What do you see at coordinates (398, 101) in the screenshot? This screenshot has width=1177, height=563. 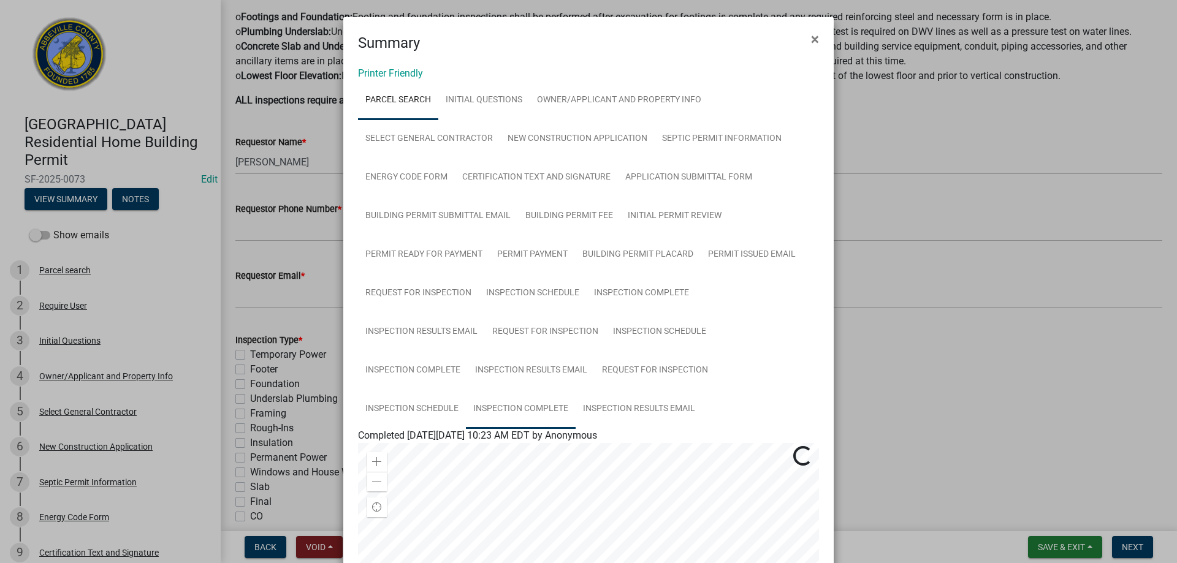 I see `a: Parcel search` at bounding box center [398, 101].